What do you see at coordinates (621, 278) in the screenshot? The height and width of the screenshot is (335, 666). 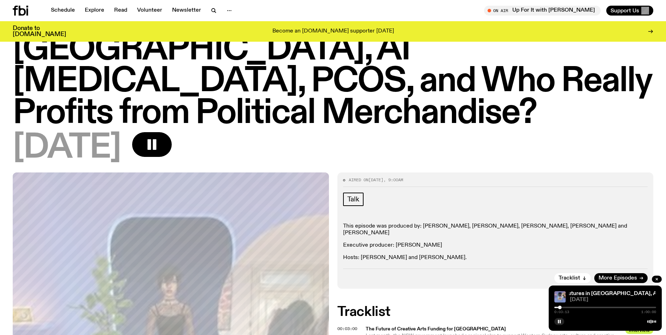 I see `a: More Episodes` at bounding box center [621, 278].